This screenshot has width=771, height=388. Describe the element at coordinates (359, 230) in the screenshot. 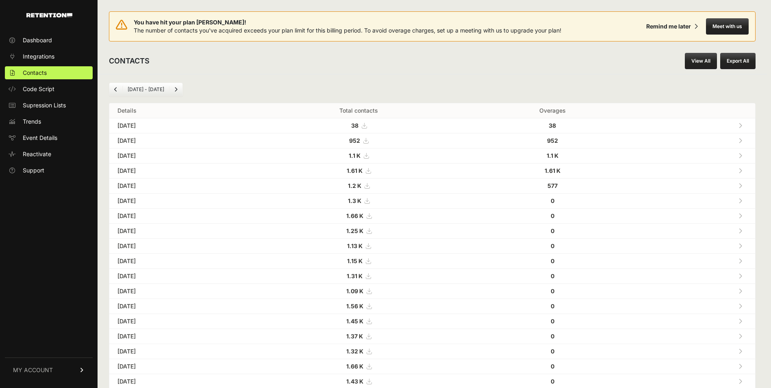

I see `a: 1.25 K` at that location.